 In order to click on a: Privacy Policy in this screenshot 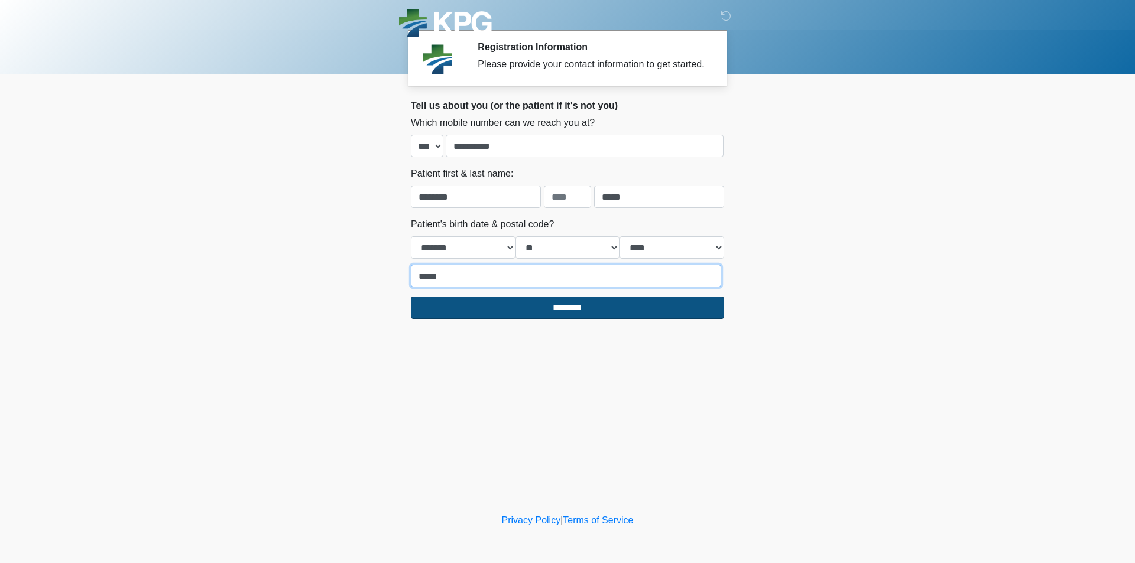, I will do `click(532, 520)`.